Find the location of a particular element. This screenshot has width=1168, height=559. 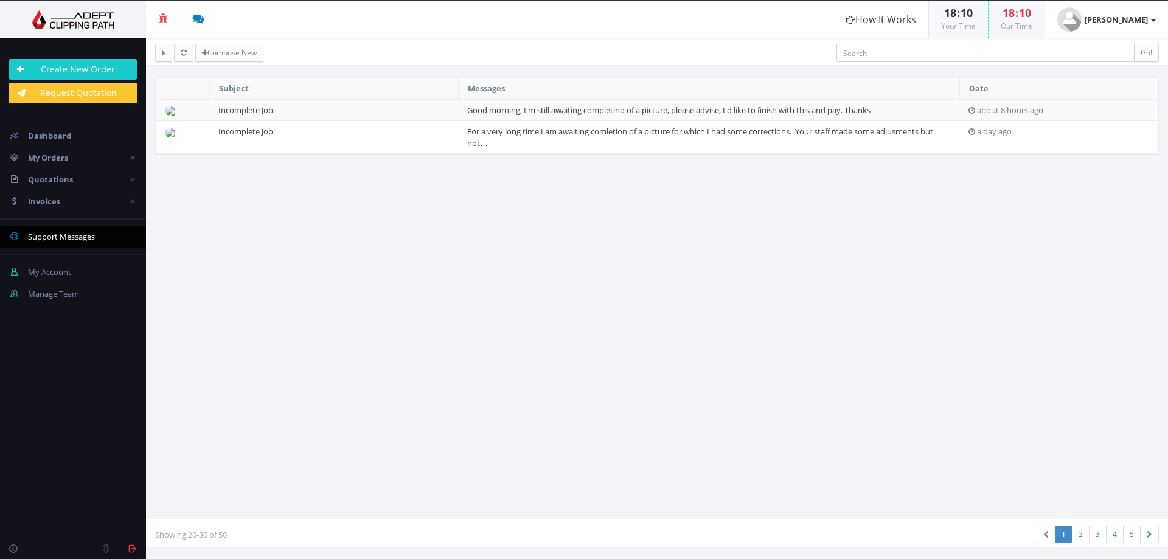

a: 5 is located at coordinates (1132, 534).